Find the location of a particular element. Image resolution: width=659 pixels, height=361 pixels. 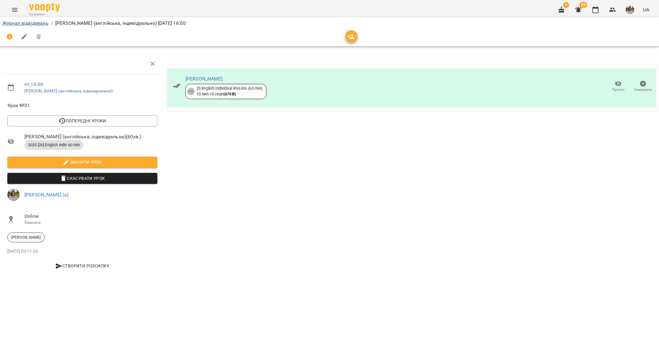

span: Змінити урок is located at coordinates (82, 162).